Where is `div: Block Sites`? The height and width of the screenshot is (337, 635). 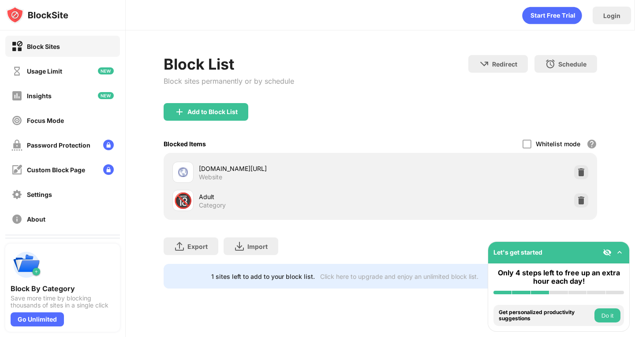 div: Block Sites is located at coordinates (43, 46).